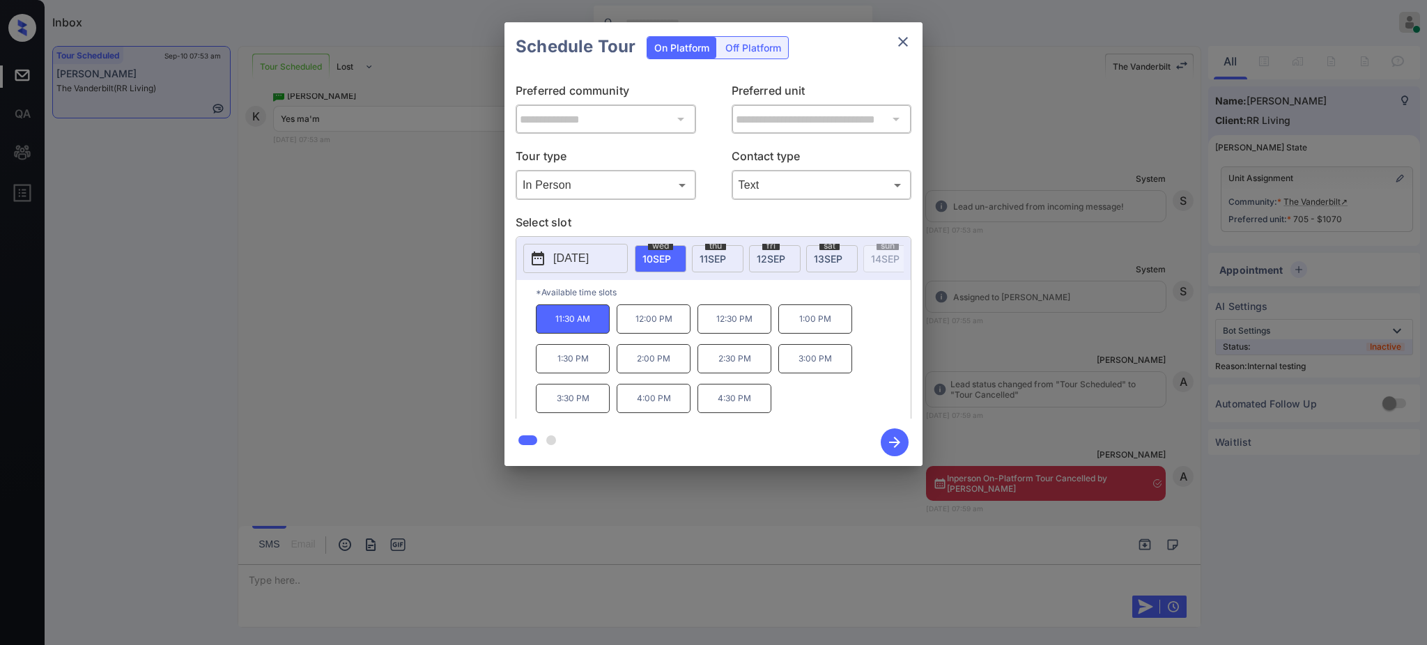  I want to click on div: Text, so click(821, 185).